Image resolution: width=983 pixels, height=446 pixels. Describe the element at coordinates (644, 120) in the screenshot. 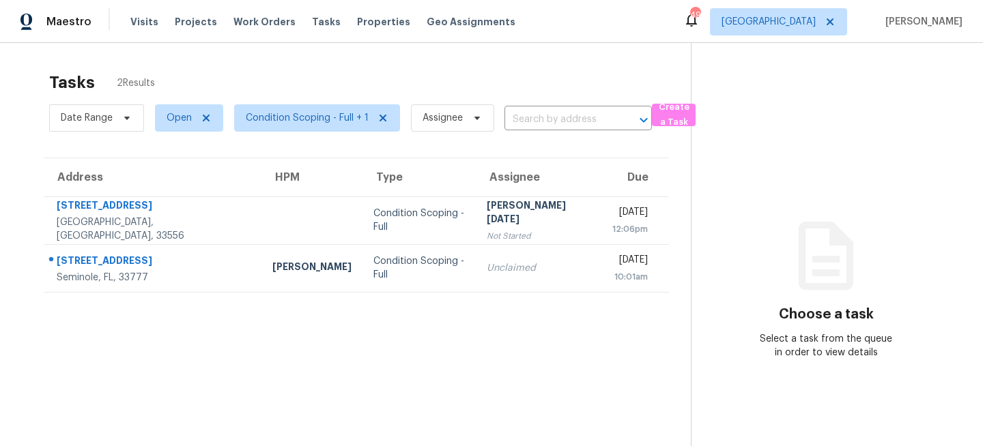

I see `button: Open` at that location.